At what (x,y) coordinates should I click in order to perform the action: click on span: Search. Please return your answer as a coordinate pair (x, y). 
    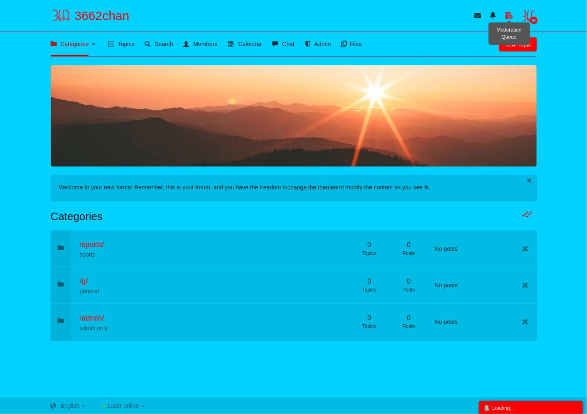
    Looking at the image, I should click on (164, 44).